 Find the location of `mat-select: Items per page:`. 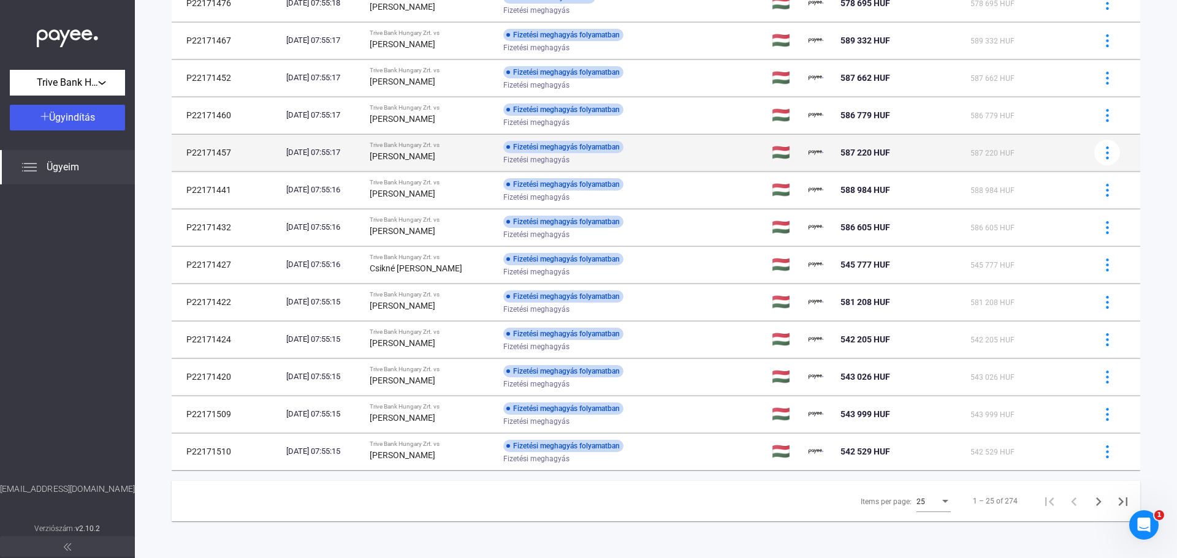

mat-select: Items per page: is located at coordinates (933, 501).